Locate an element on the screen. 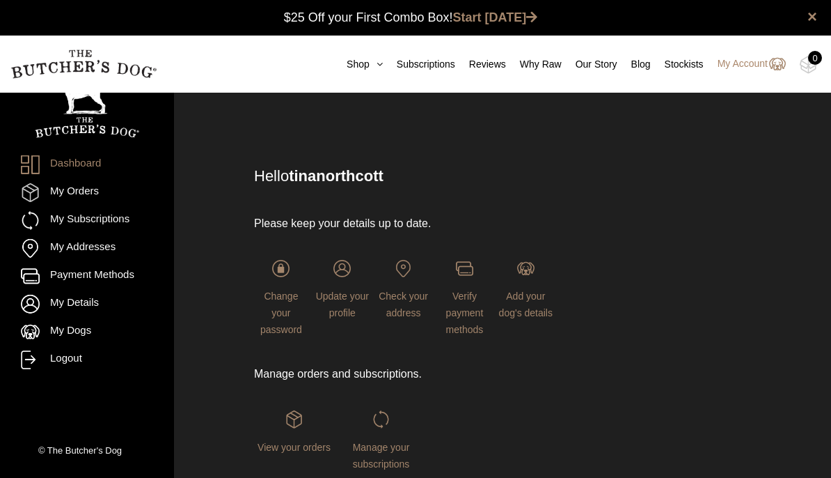  a: Update your profile is located at coordinates (343, 289).